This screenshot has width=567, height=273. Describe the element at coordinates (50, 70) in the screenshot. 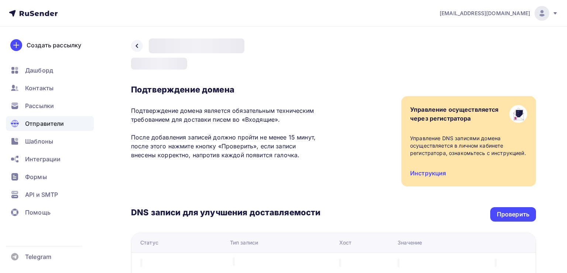

I see `a: Дашборд` at that location.